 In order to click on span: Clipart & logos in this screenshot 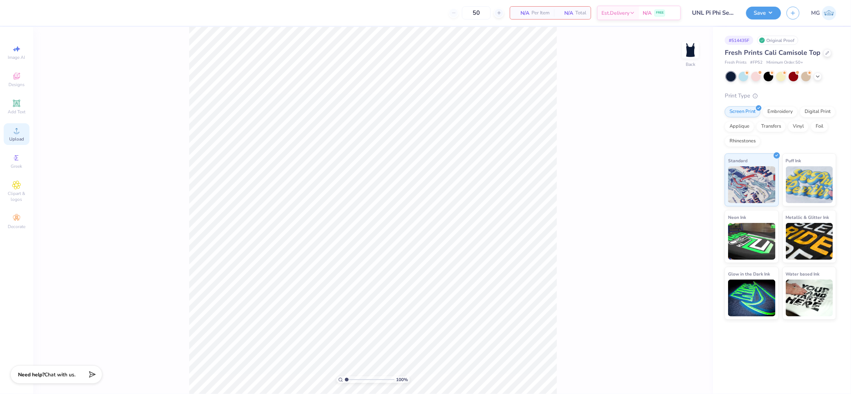, I will do `click(17, 197)`.